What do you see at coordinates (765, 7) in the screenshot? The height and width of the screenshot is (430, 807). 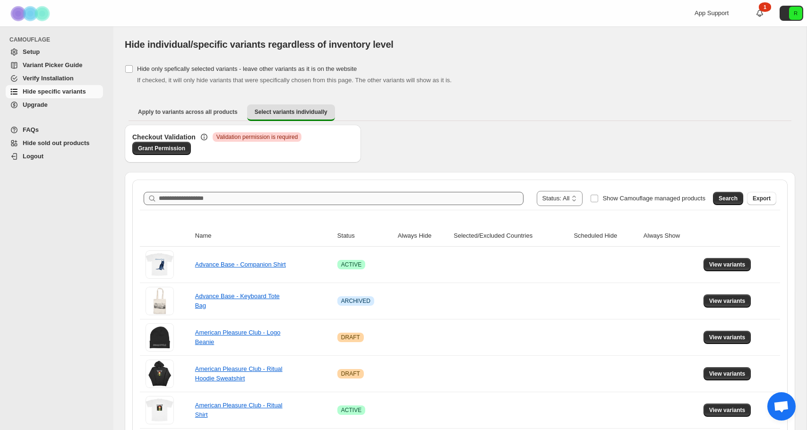 I see `div: 1` at bounding box center [765, 7].